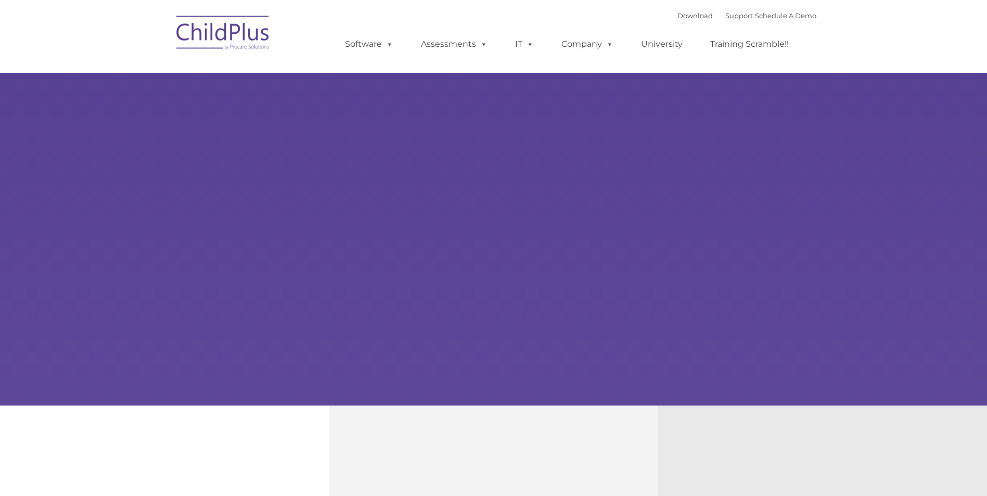  What do you see at coordinates (749, 44) in the screenshot?
I see `a: Training Scramble!!` at bounding box center [749, 44].